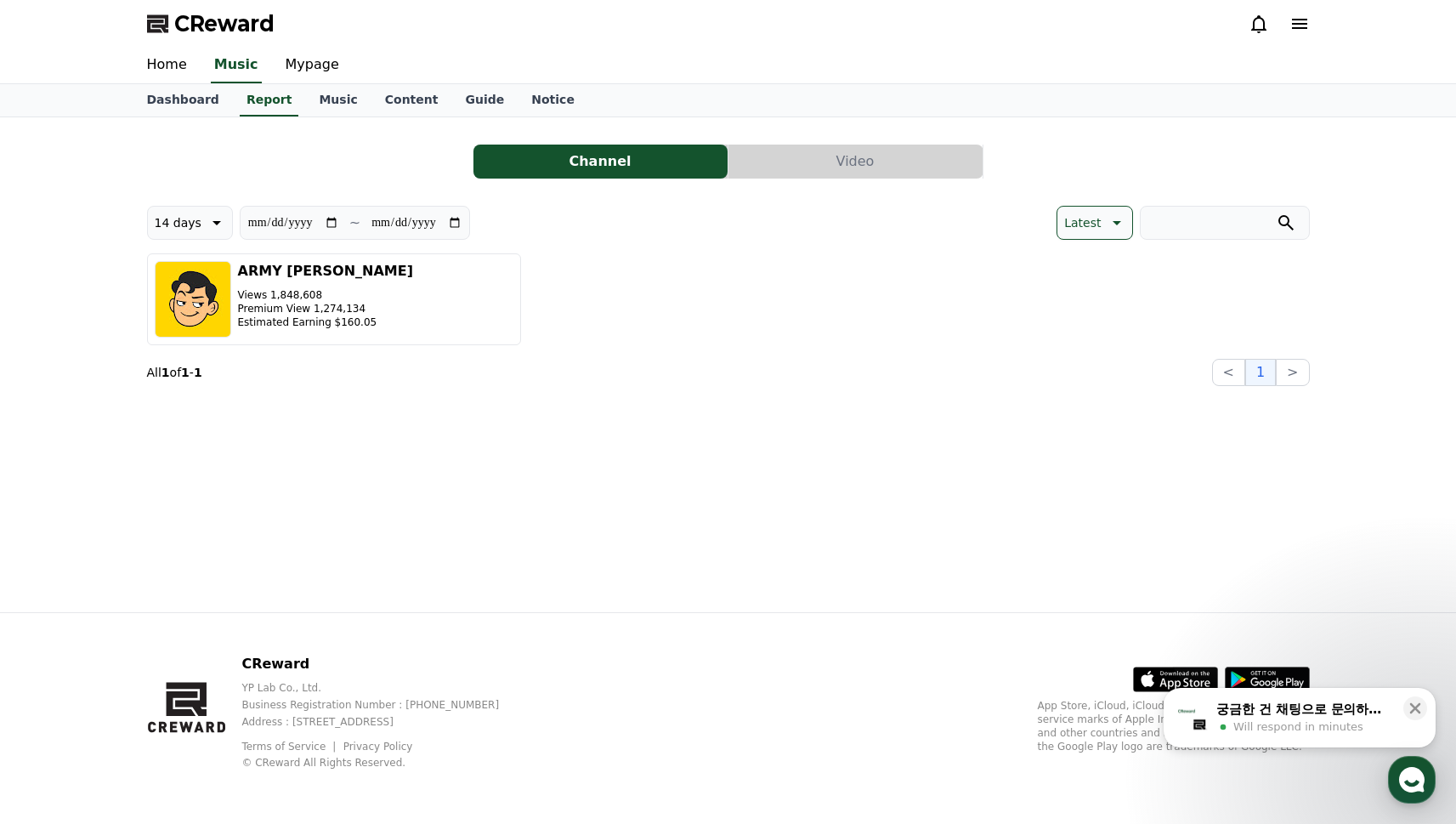 This screenshot has width=1456, height=824. Describe the element at coordinates (270, 100) in the screenshot. I see `a: Report` at that location.